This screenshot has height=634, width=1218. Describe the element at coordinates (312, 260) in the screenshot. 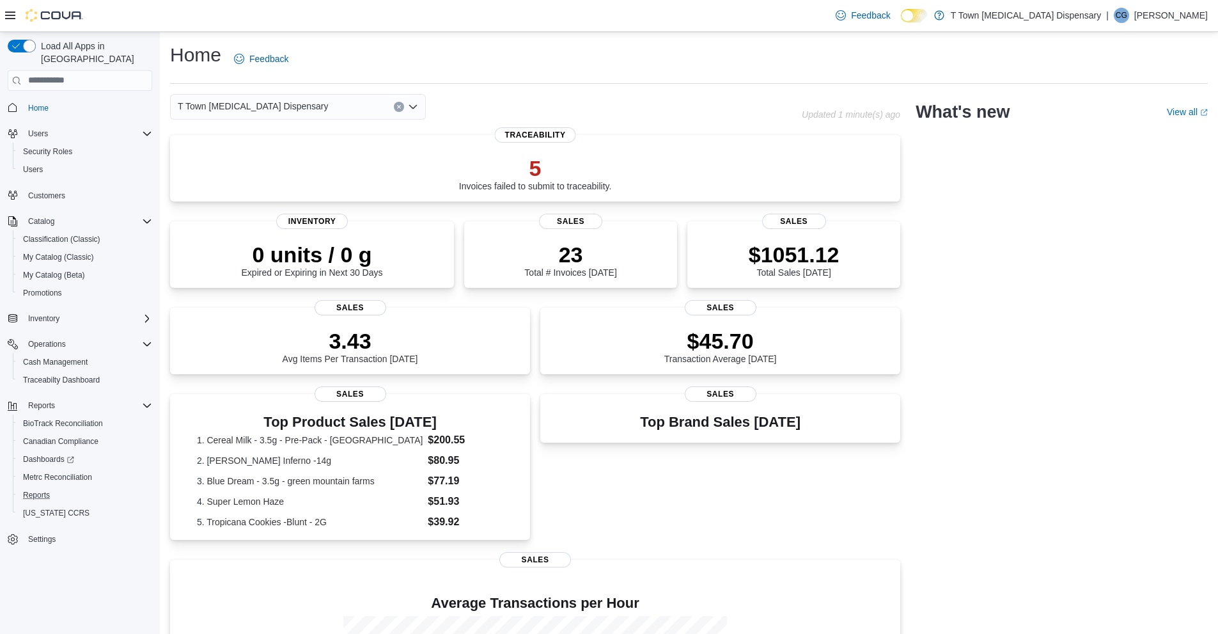

I see `div: Expired or Expiring in Next 30 Days` at that location.